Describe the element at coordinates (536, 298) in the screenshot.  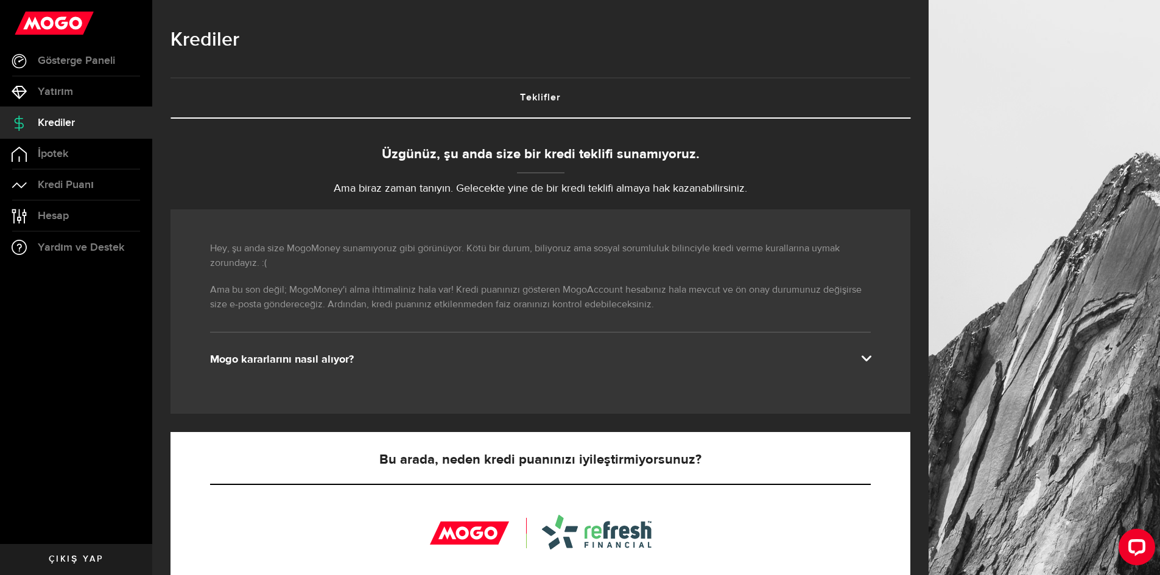
I see `font: Ama bu son değil; MogoMoney'i alma ihtimaliniz hala var! Kredi puanınızı gösteren MogoAccount hes...` at that location.